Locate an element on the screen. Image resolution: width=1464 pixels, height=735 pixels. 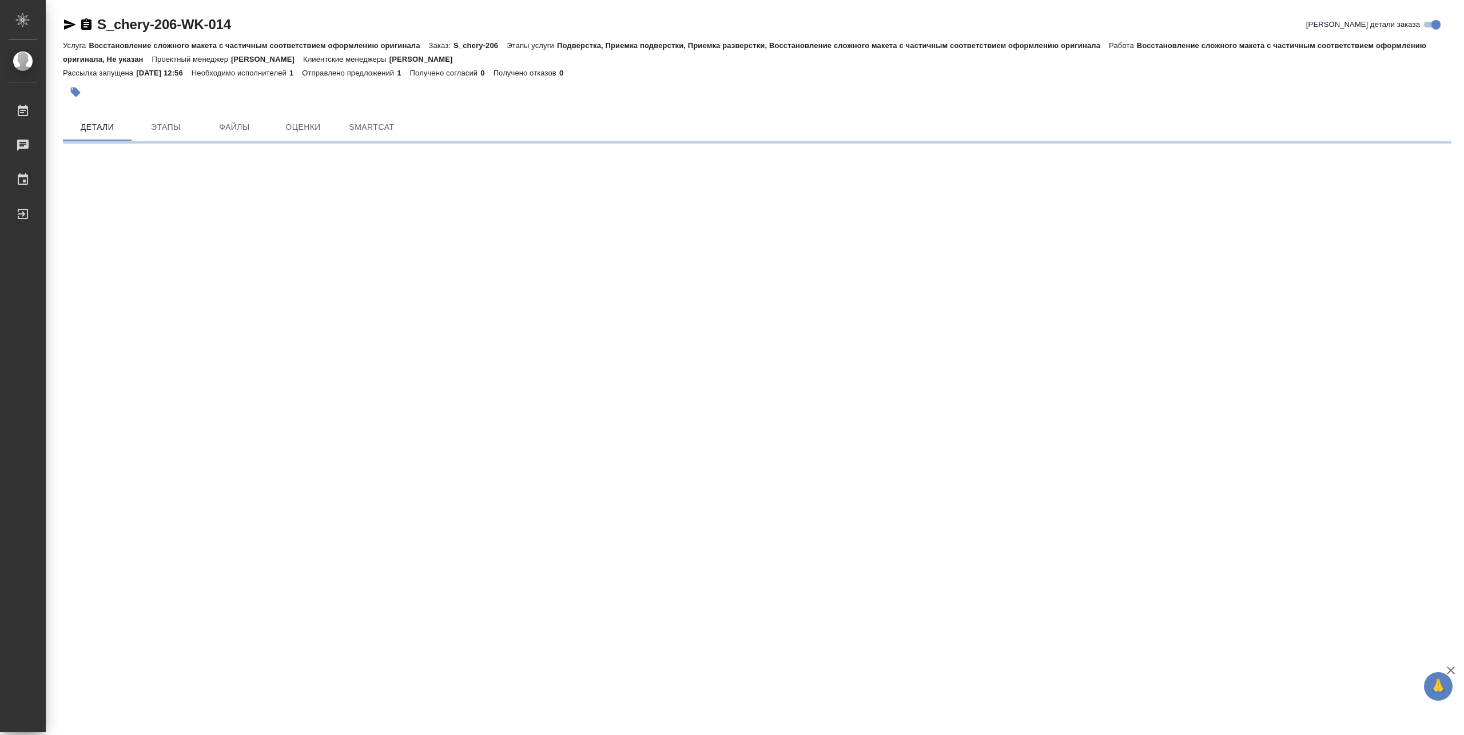
p: Необходимо исполнителей is located at coordinates (240, 73).